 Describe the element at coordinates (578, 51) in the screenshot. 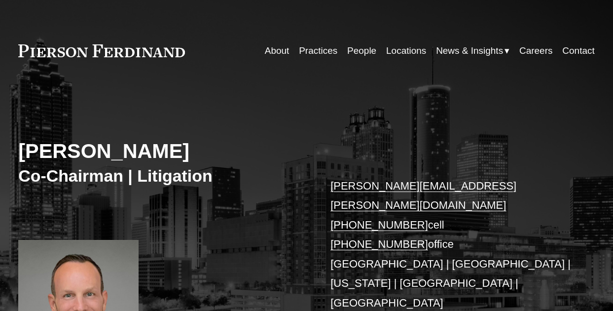

I see `a: Contact` at that location.